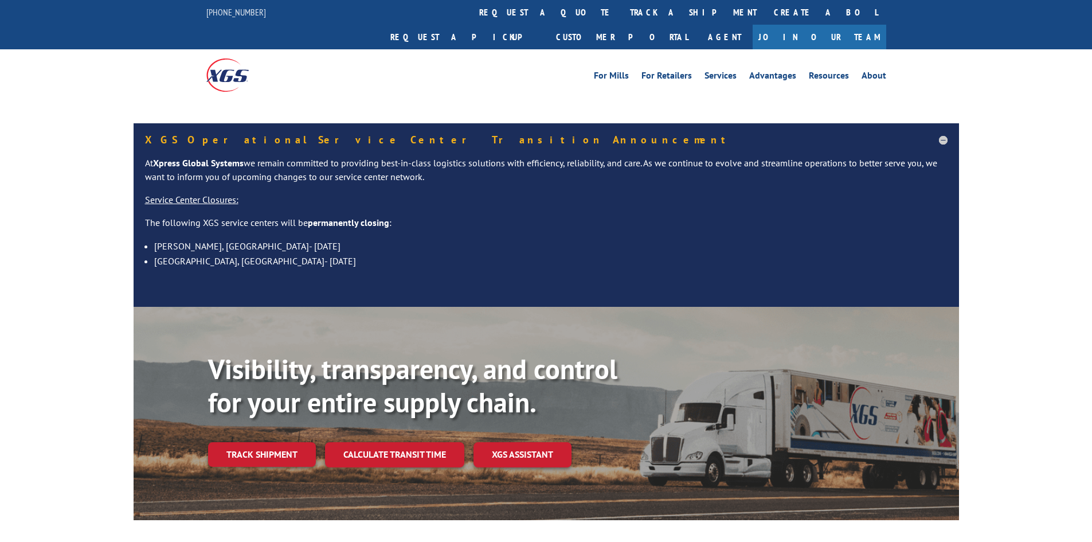 The height and width of the screenshot is (542, 1092). Describe the element at coordinates (191, 199) in the screenshot. I see `u: Service Center Closures:` at that location.